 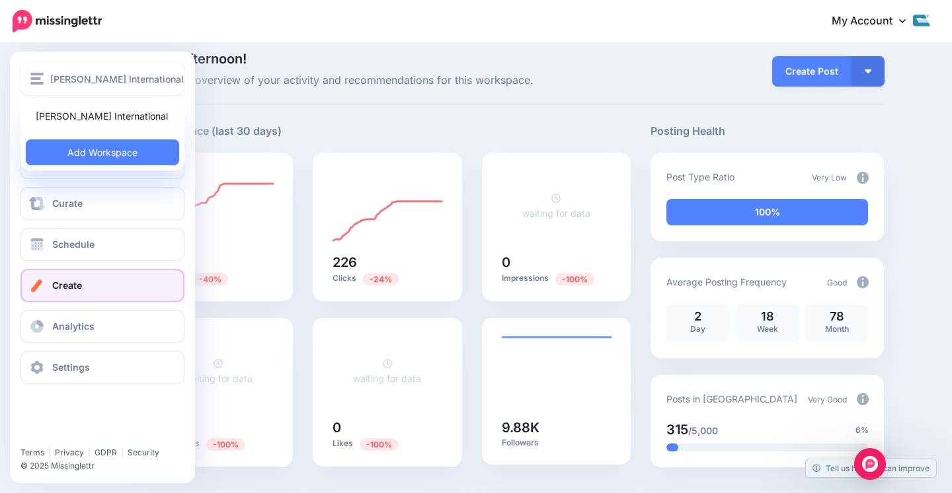 What do you see at coordinates (767, 317) in the screenshot?
I see `p: 18` at bounding box center [767, 317].